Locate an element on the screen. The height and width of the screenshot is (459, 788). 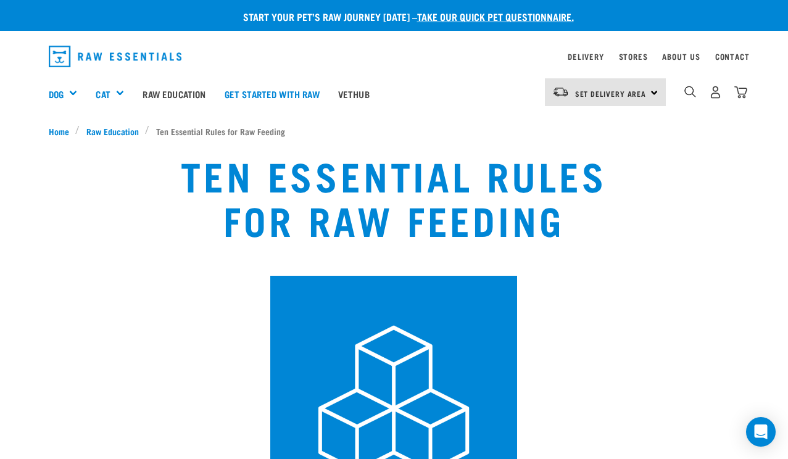
h1: Ten Essential Rules for Raw Feeding is located at coordinates (394, 197).